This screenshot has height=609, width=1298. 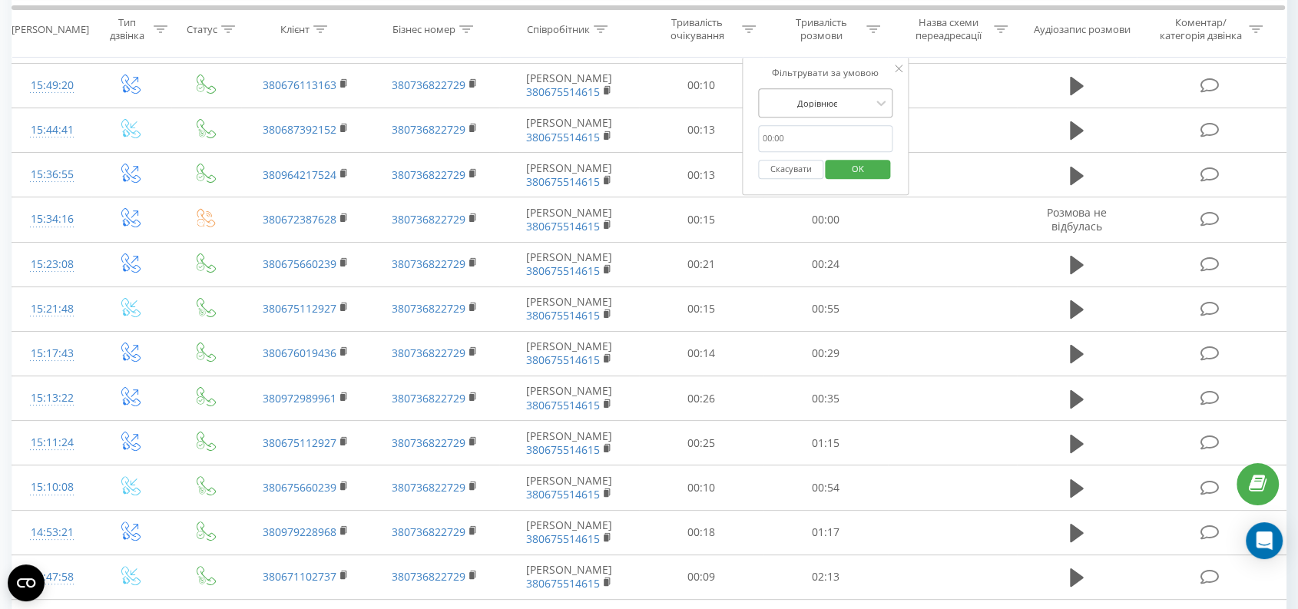 What do you see at coordinates (51, 219) in the screenshot?
I see `div: 15:34:16` at bounding box center [51, 219].